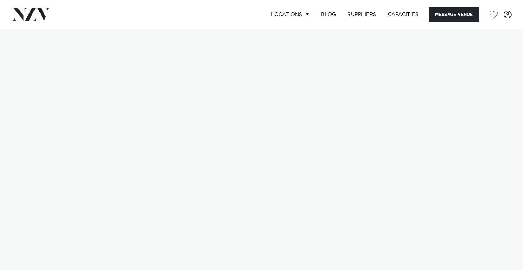 This screenshot has width=523, height=270. What do you see at coordinates (328, 14) in the screenshot?
I see `a: BLOG` at bounding box center [328, 14].